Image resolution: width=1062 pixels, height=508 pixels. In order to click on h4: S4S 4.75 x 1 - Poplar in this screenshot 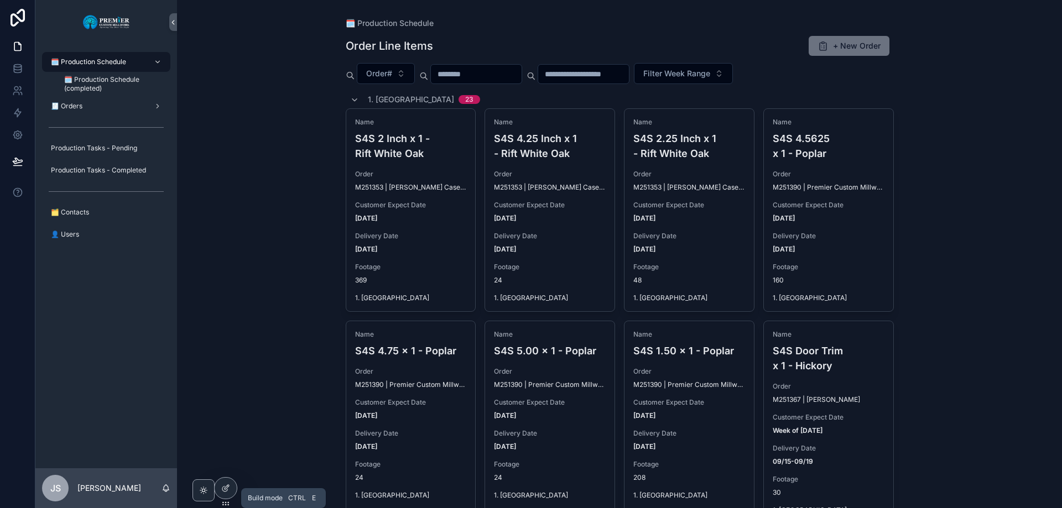, I will do `click(411, 351)`.